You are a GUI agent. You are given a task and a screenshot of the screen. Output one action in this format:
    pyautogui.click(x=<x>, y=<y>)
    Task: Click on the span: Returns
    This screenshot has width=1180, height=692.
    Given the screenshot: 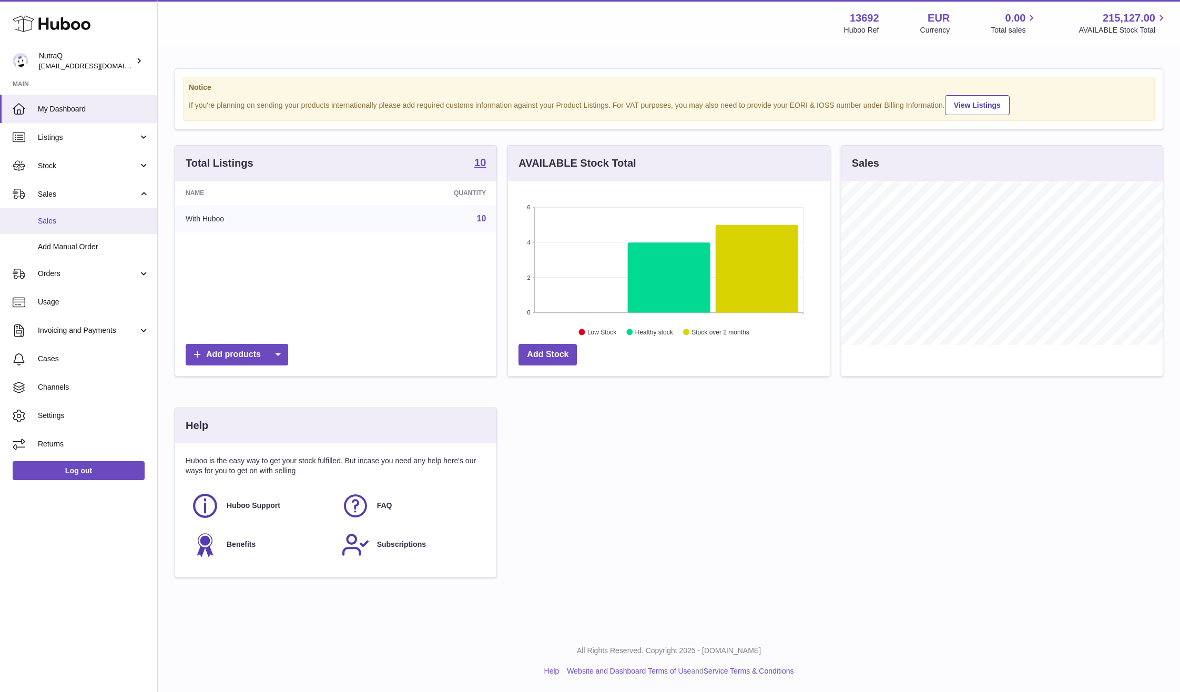 What is the action you would take?
    pyautogui.click(x=94, y=444)
    